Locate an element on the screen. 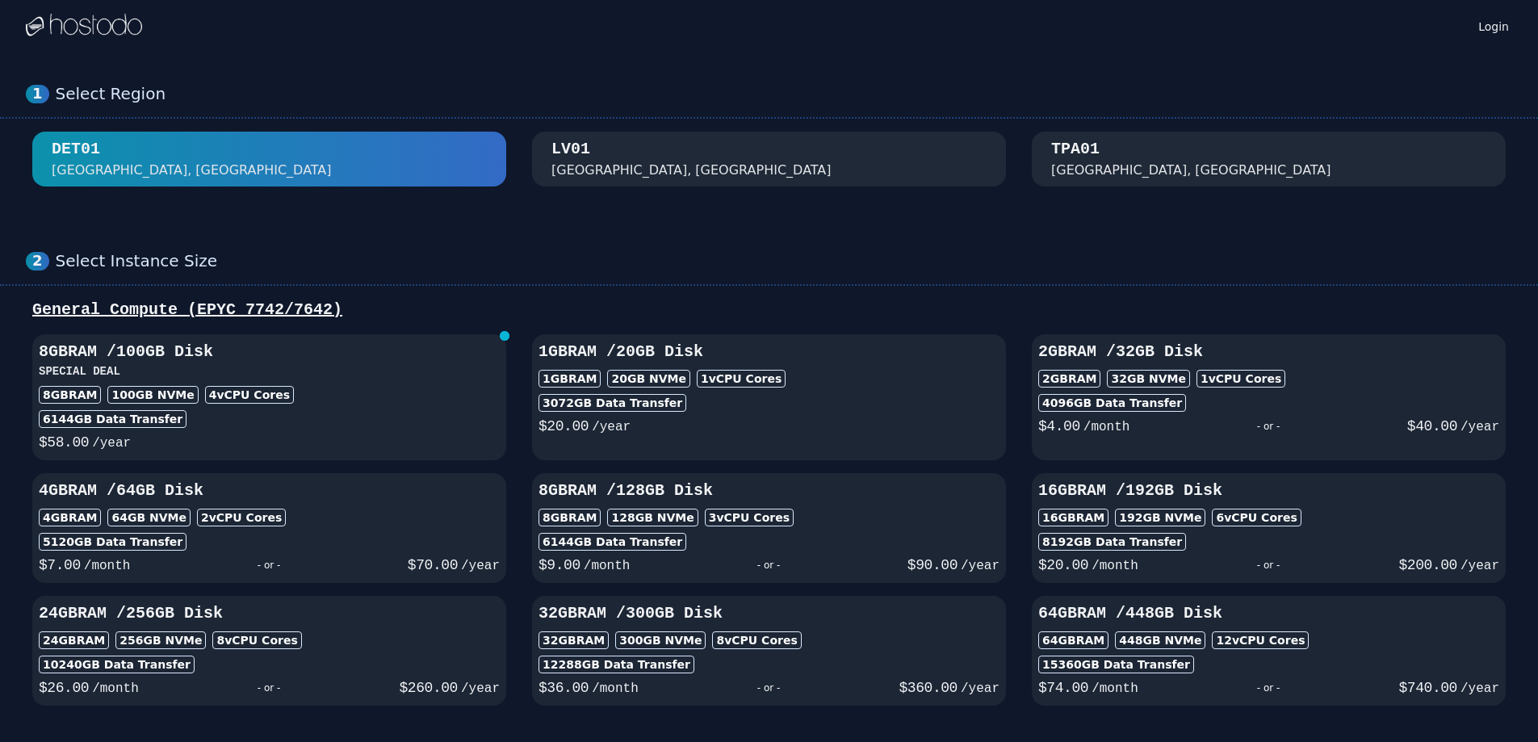 The width and height of the screenshot is (1538, 742). div: TPA01 is located at coordinates (1075, 149).